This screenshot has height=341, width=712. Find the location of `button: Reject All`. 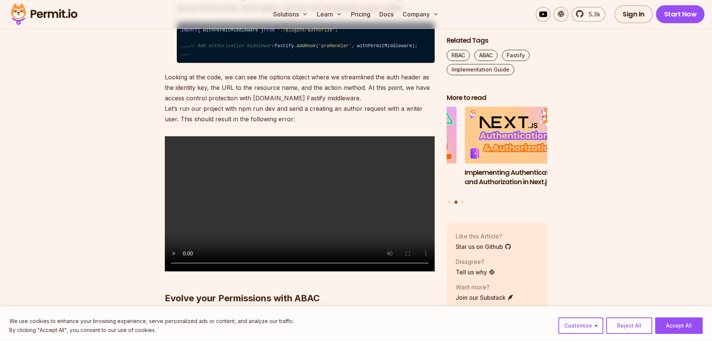

button: Reject All is located at coordinates (629, 325).